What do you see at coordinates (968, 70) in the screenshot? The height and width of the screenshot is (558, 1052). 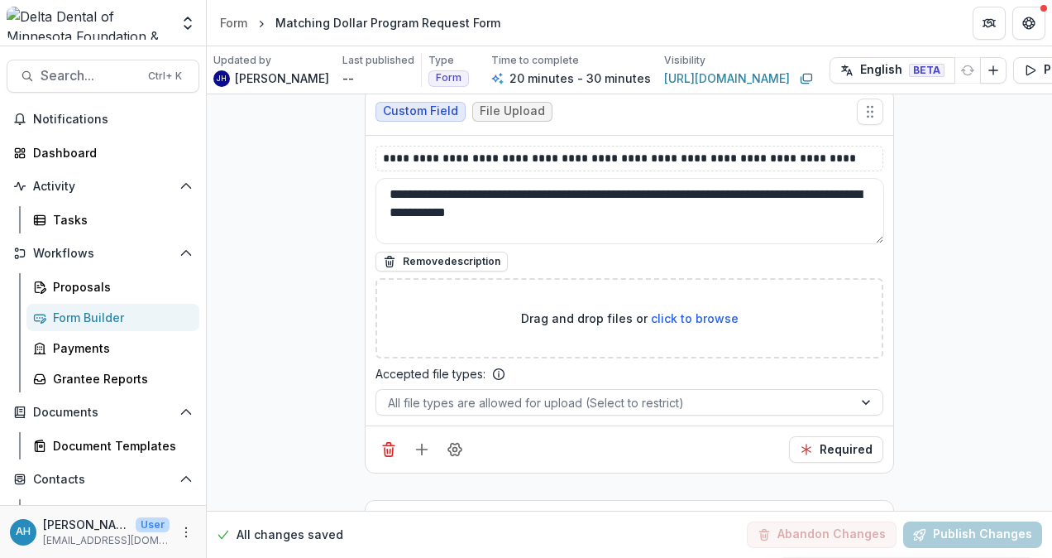 I see `button: Refresh Translation` at bounding box center [968, 70].